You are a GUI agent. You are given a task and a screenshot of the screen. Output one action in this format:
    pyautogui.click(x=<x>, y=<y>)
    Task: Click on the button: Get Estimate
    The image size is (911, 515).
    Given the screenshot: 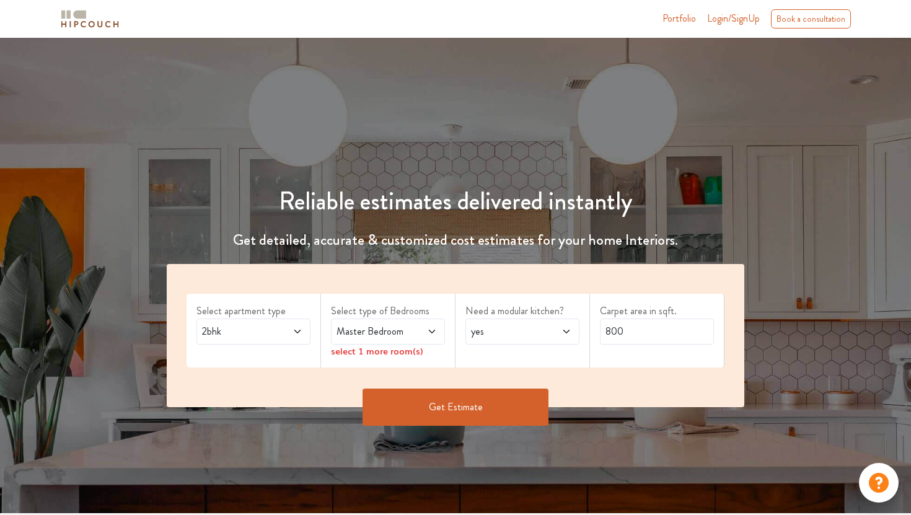 What is the action you would take?
    pyautogui.click(x=455, y=407)
    